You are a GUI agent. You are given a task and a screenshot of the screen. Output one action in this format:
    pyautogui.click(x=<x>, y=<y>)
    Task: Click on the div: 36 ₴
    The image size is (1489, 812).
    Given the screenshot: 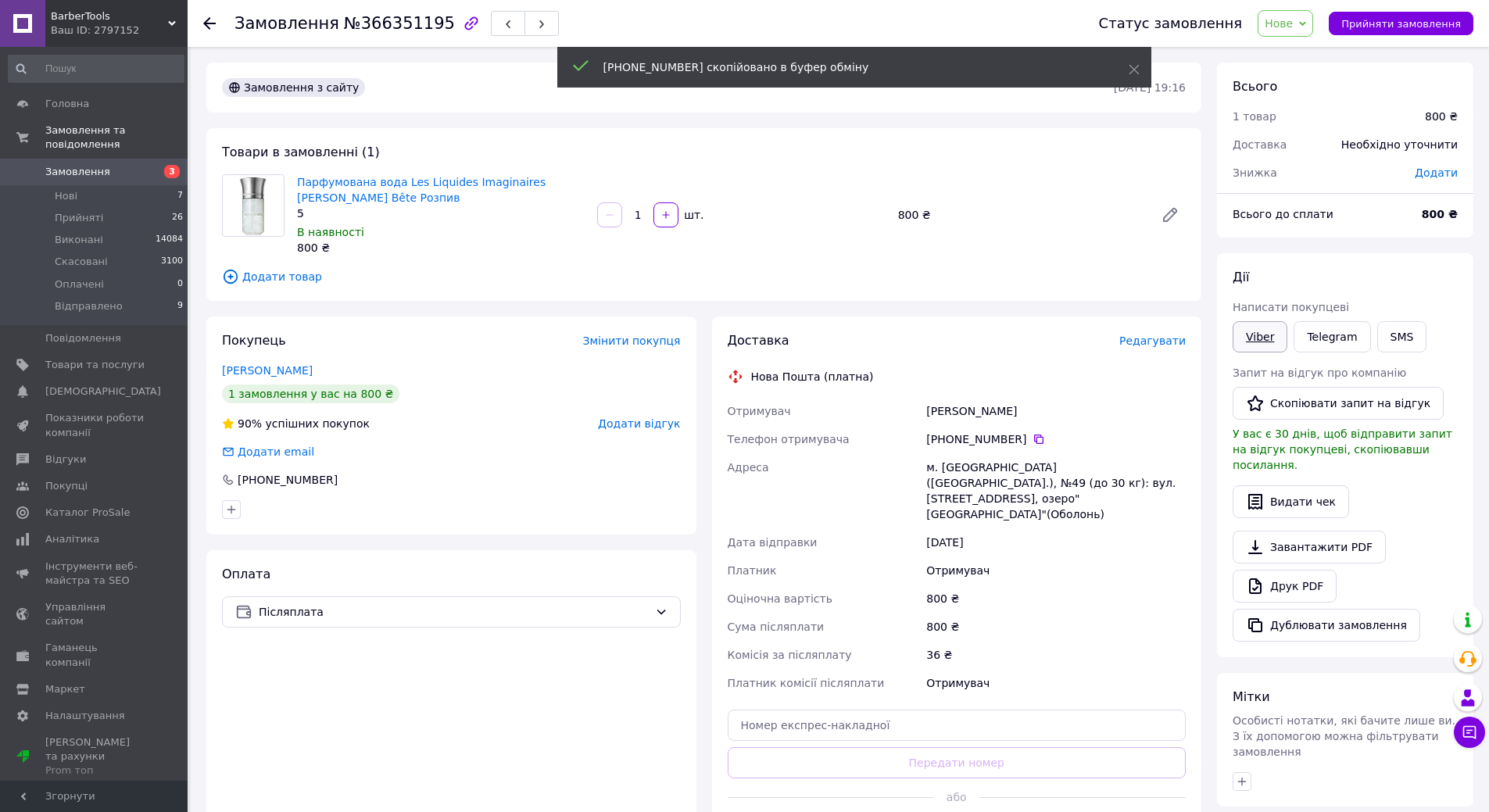 What is the action you would take?
    pyautogui.click(x=1055, y=654)
    